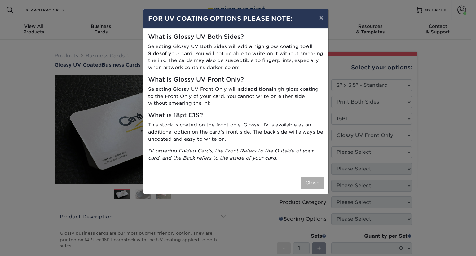 This screenshot has height=256, width=476. Describe the element at coordinates (231, 154) in the screenshot. I see `i: *If ordering Folded Cards, the Front Refers to the Outside of your card, and the Back refers to t...` at that location.